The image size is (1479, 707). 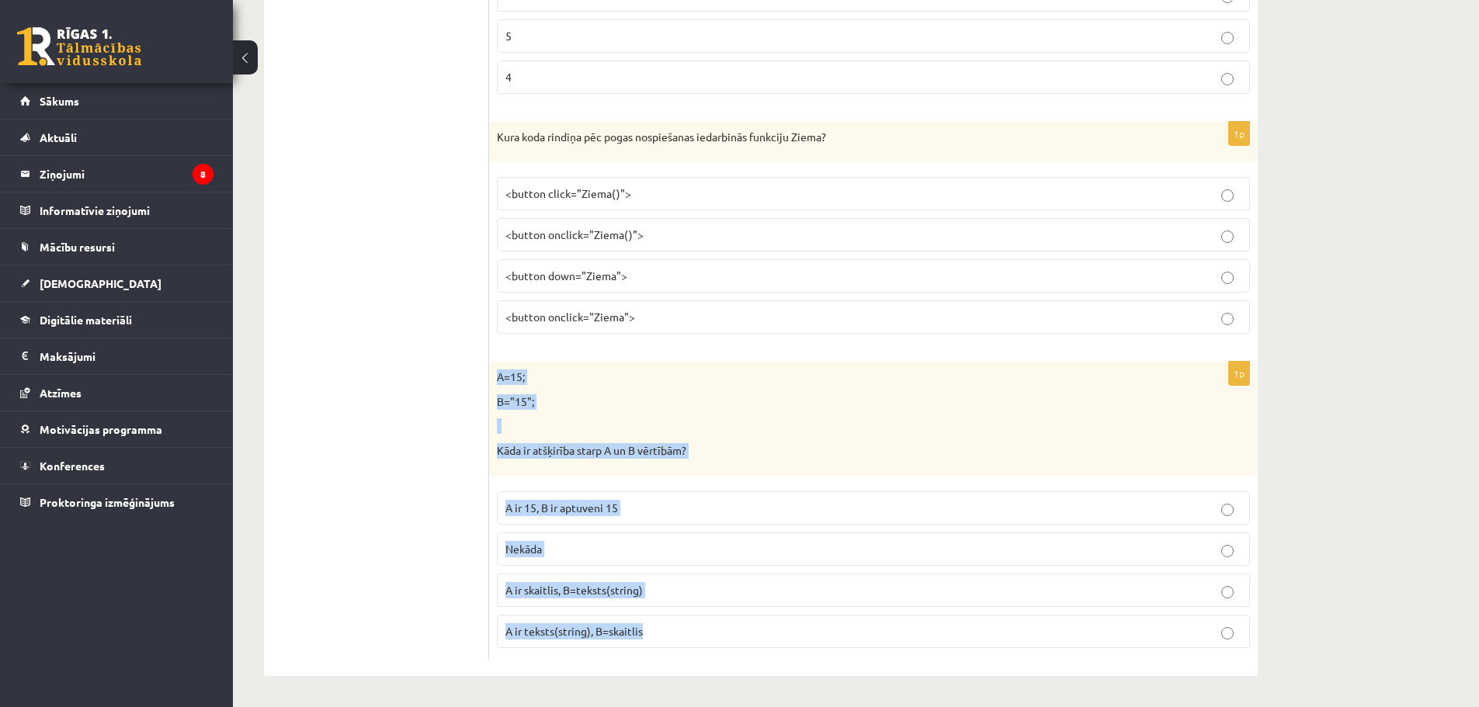 What do you see at coordinates (127, 356) in the screenshot?
I see `legend: Maksājumi` at bounding box center [127, 356].